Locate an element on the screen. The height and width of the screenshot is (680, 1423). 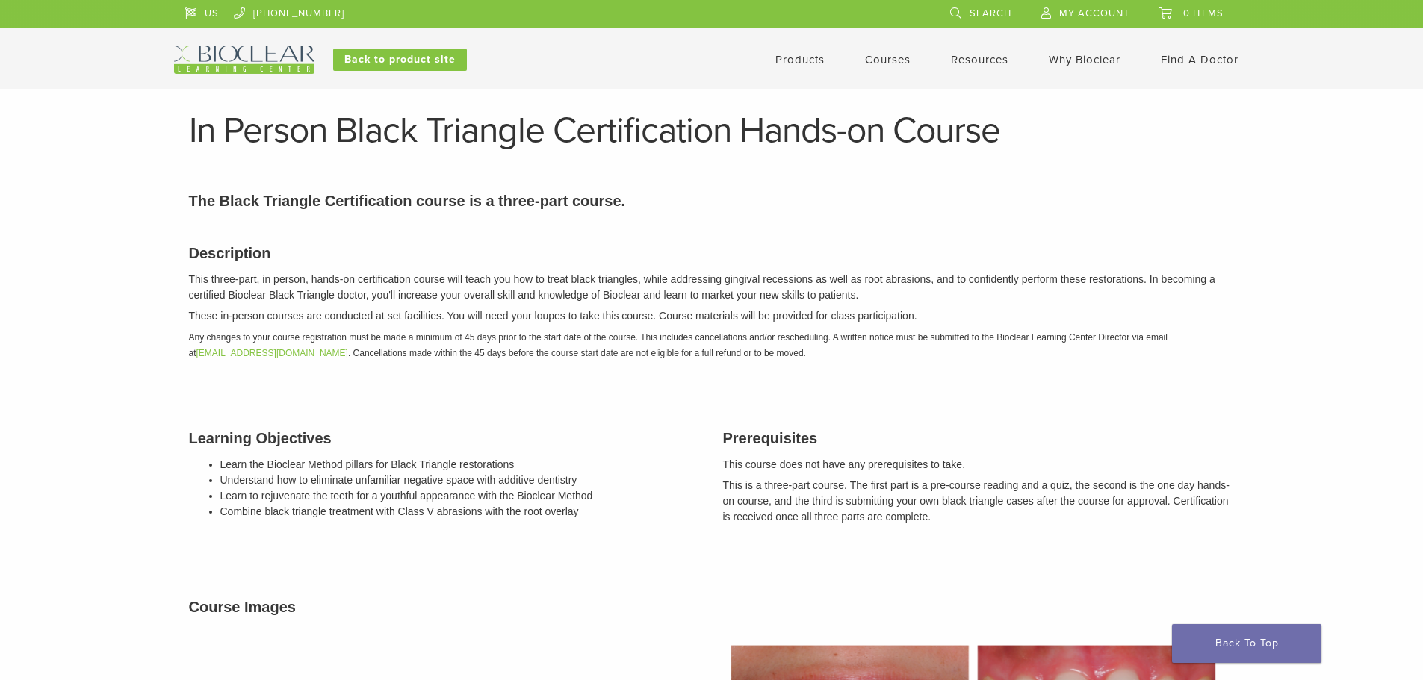
li: Learn the Bioclear Method pillars for Black Triangle restorations is located at coordinates (460, 464).